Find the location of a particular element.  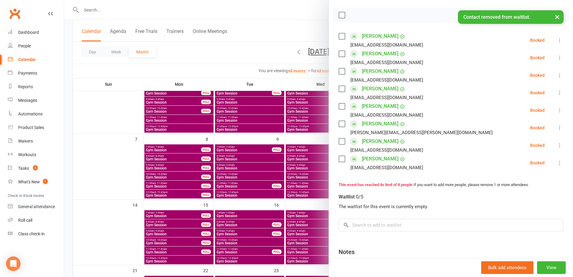

a: Roll call is located at coordinates (36, 220).